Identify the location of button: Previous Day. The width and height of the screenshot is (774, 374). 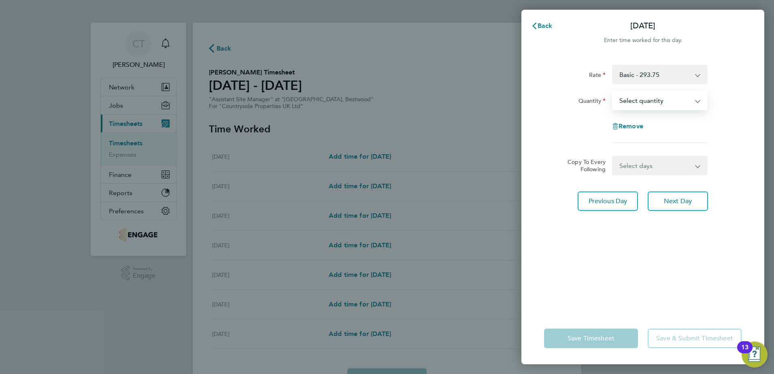
(608, 201).